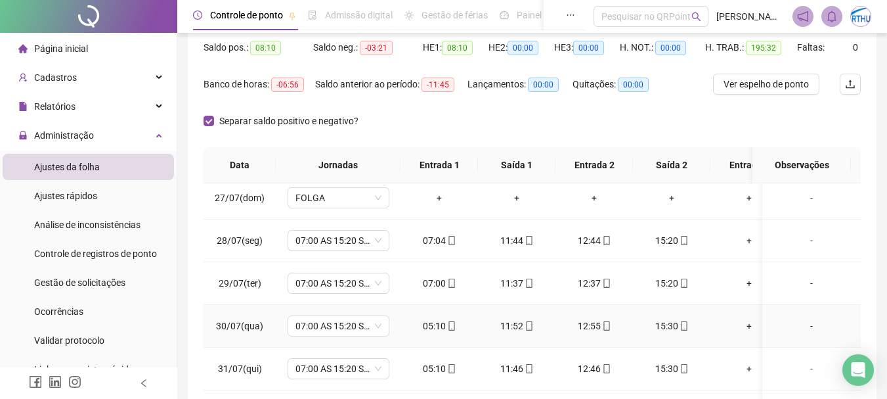  What do you see at coordinates (144, 383) in the screenshot?
I see `span: left` at bounding box center [144, 383].